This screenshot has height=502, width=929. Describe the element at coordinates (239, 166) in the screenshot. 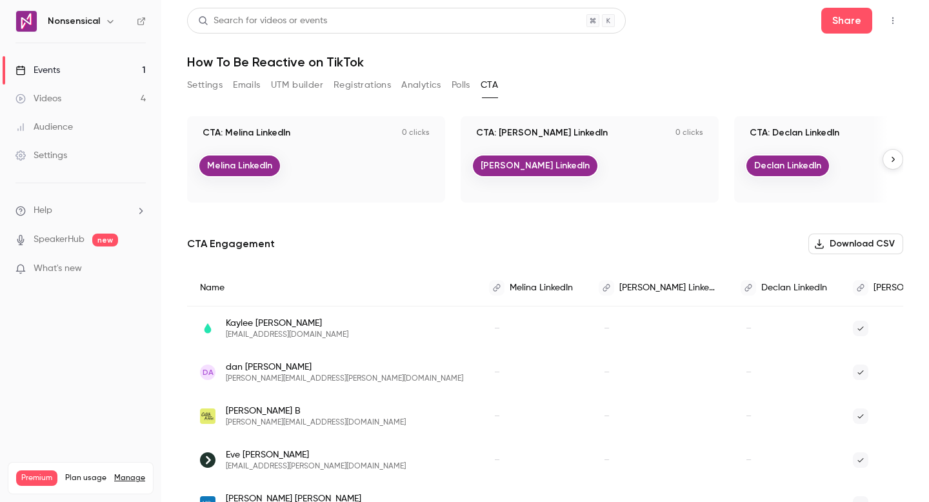

I see `a: Melina LinkedIn` at that location.